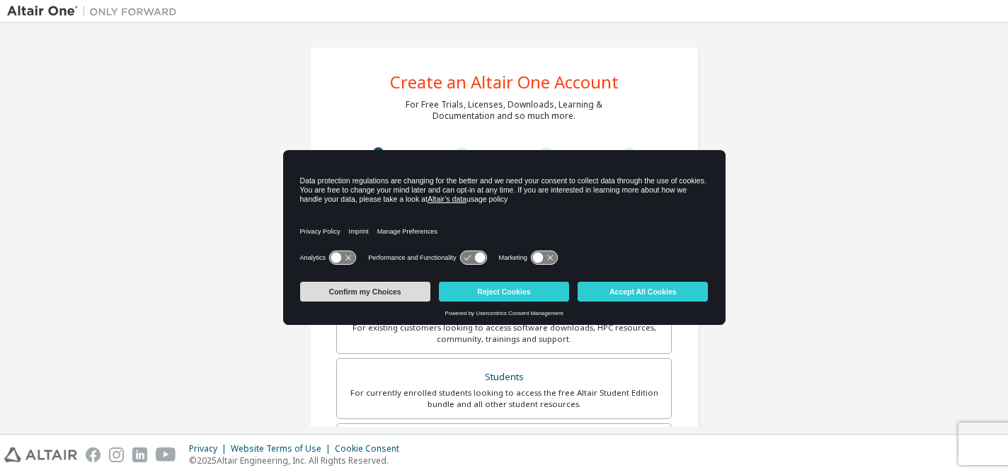  I want to click on img: altair_logo.svg, so click(40, 455).